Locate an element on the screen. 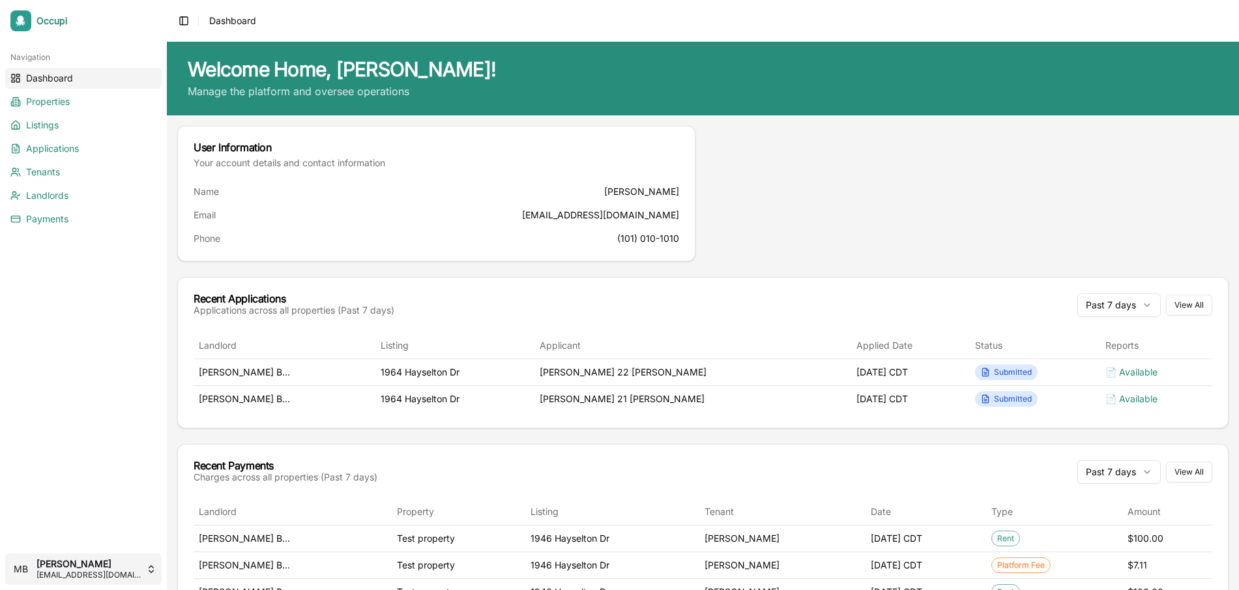 The width and height of the screenshot is (1239, 590). span: Occupi is located at coordinates (96, 21).